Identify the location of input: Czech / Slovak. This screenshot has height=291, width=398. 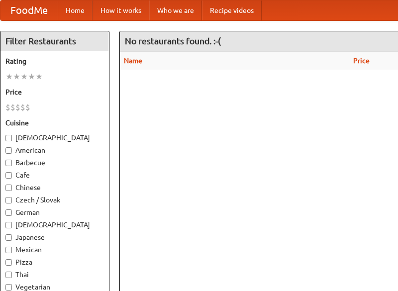
(8, 200).